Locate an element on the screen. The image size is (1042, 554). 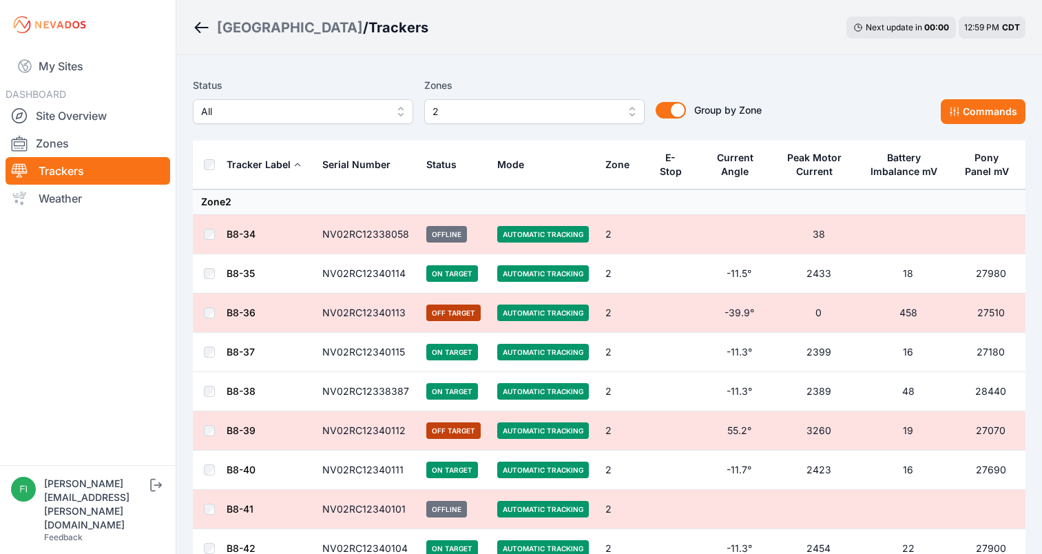
td: 2389 is located at coordinates (819, 391).